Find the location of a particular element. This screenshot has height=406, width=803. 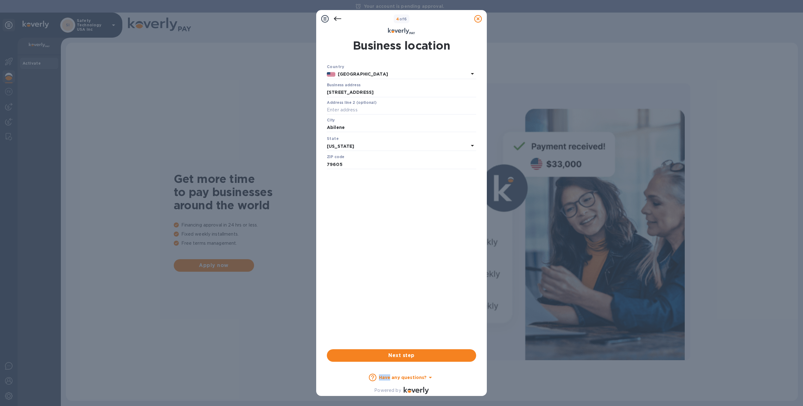

label: Address line 2 (optional) is located at coordinates (352, 103).